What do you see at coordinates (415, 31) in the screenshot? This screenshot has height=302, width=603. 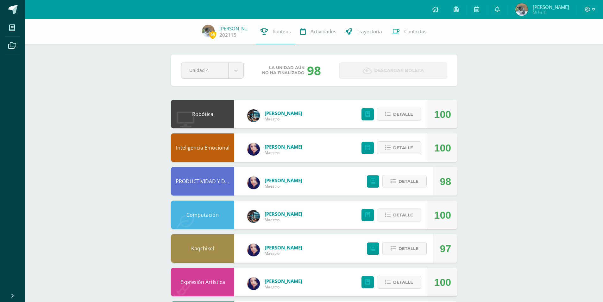 I see `span: Contactos` at bounding box center [415, 31].